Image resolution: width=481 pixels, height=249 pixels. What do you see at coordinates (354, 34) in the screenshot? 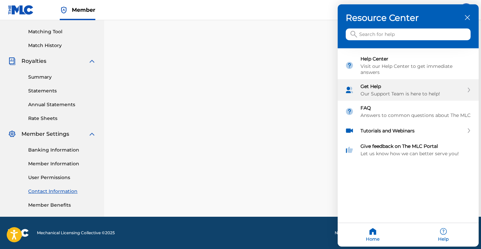
I see `svg: icon` at bounding box center [354, 34].